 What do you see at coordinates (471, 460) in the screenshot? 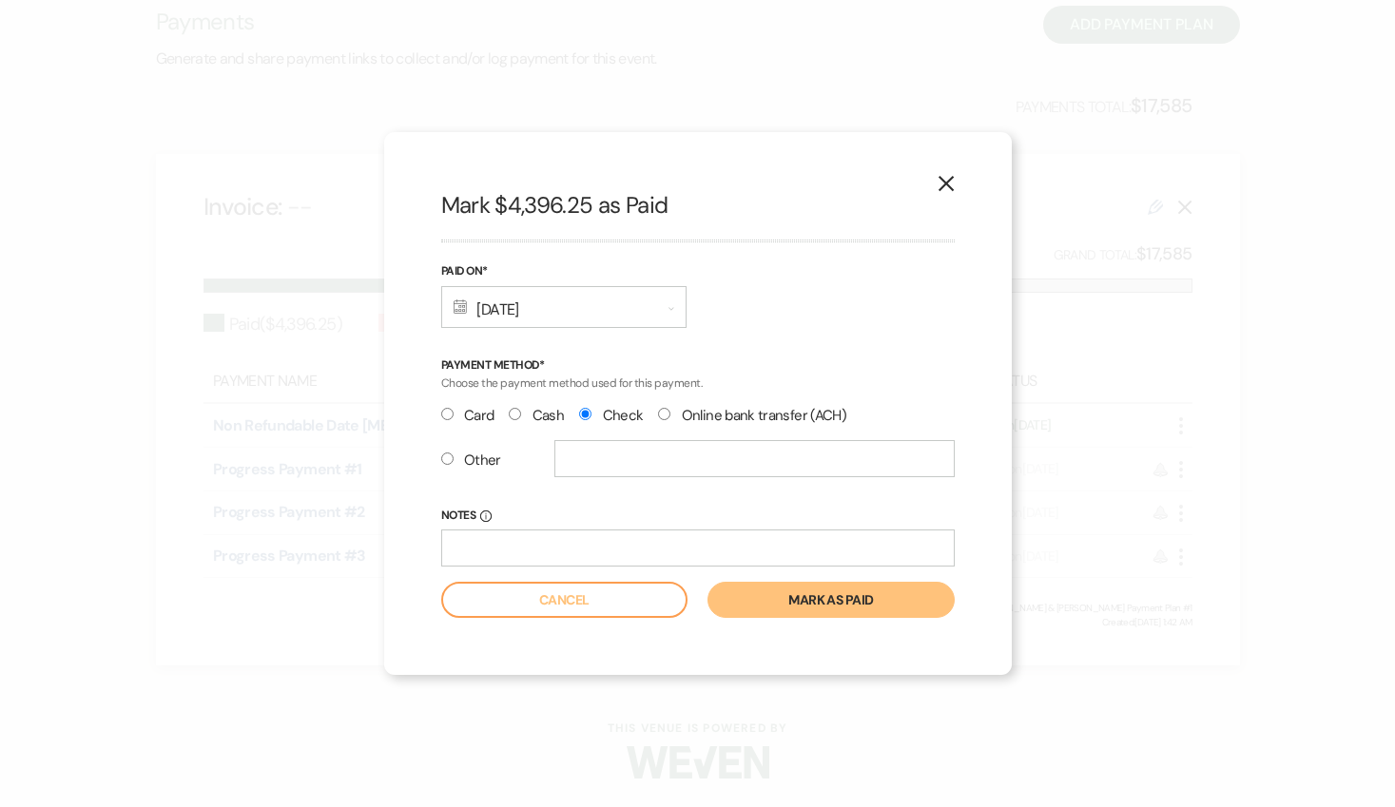
I see `label: Other` at bounding box center [471, 460].